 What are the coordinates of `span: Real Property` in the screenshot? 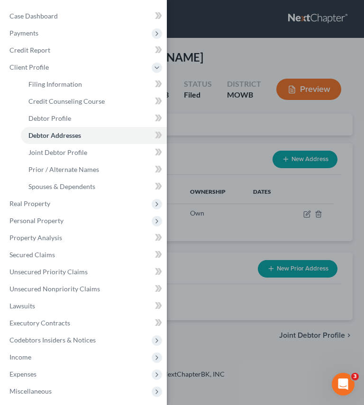 It's located at (30, 203).